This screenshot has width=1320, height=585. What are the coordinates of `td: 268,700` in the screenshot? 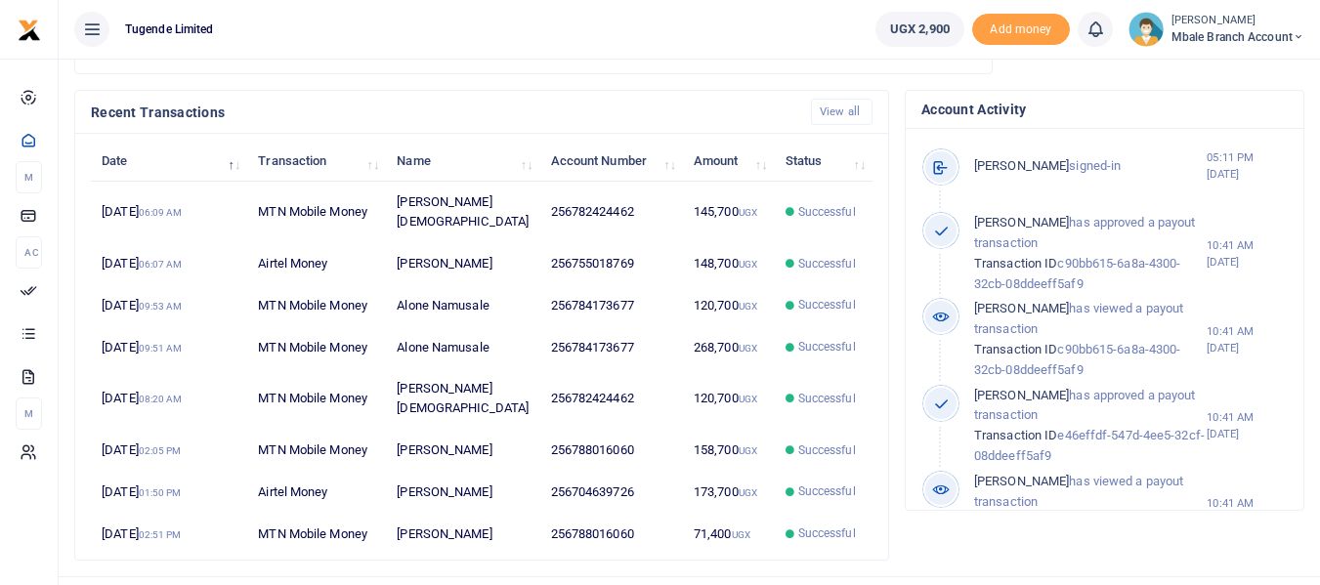 It's located at (729, 347).